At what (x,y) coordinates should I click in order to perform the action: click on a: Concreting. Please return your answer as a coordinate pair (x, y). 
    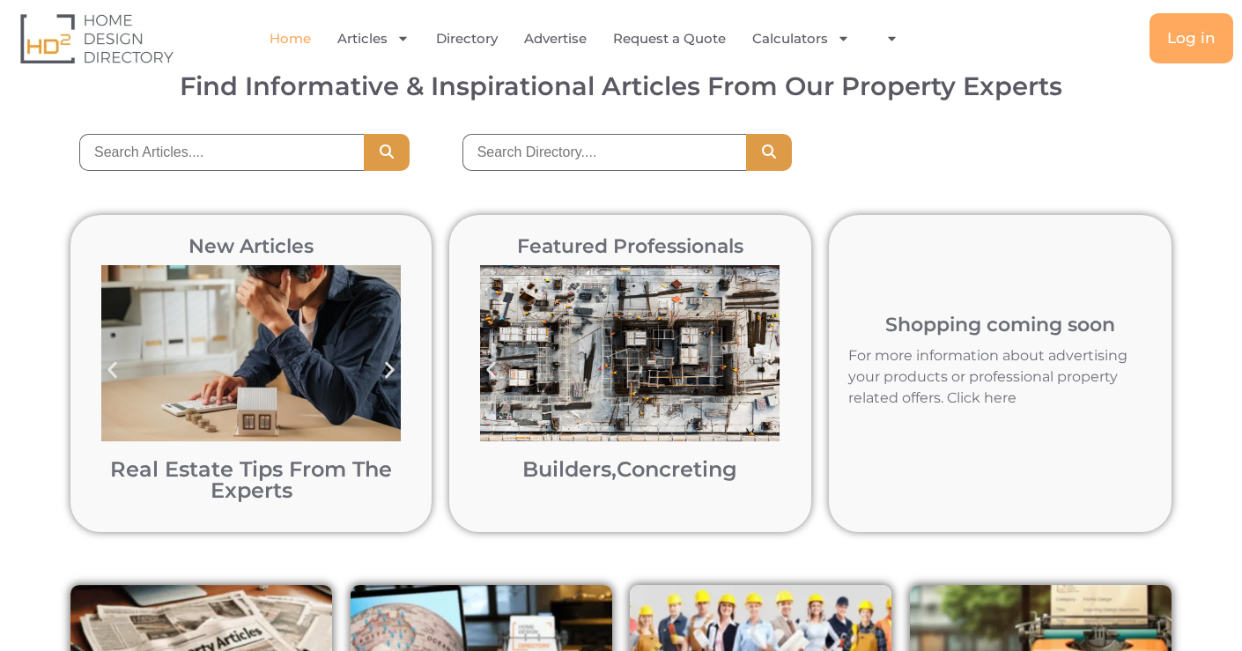
    Looking at the image, I should click on (677, 469).